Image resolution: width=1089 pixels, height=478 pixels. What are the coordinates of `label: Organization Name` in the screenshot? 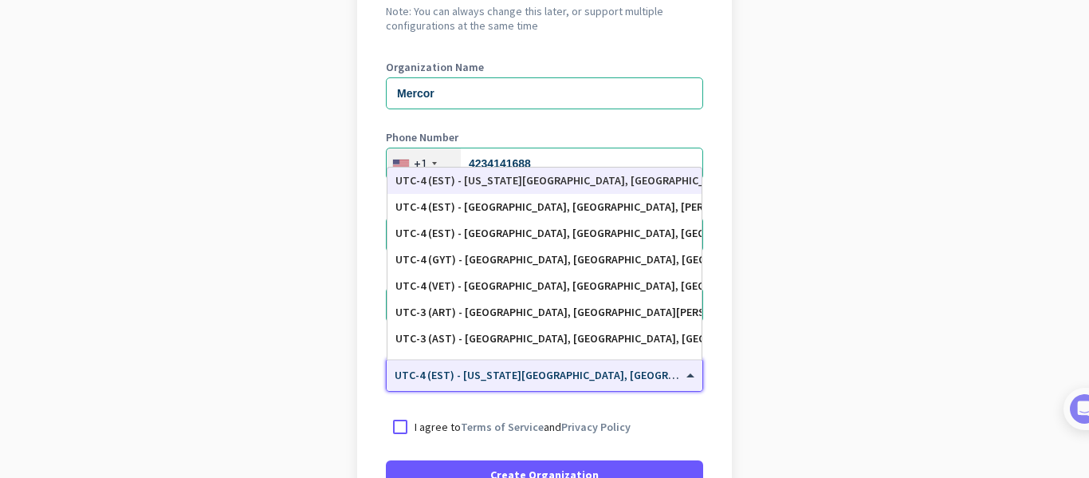 It's located at (545, 67).